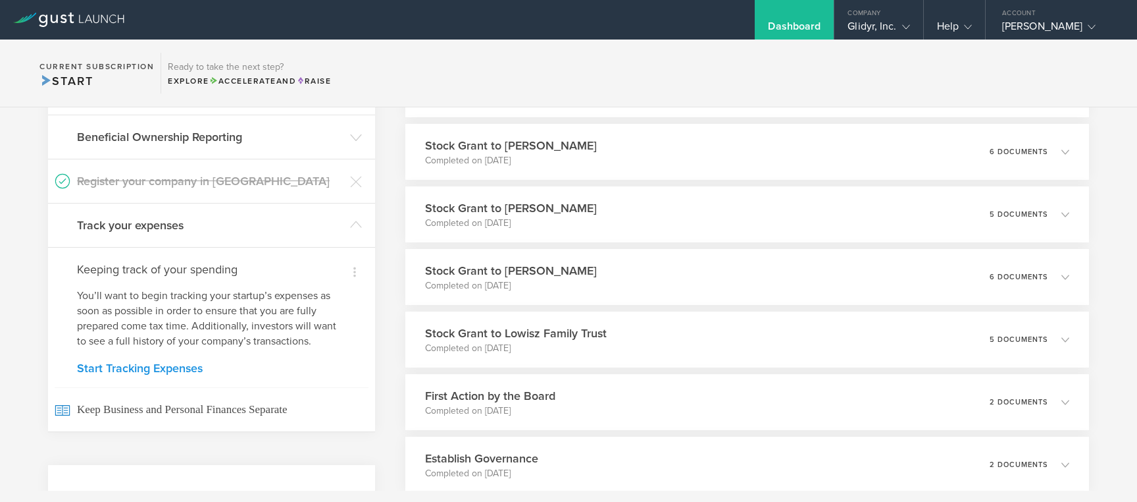 The height and width of the screenshot is (502, 1137). Describe the element at coordinates (249, 67) in the screenshot. I see `h3: Ready to take the next step?` at that location.